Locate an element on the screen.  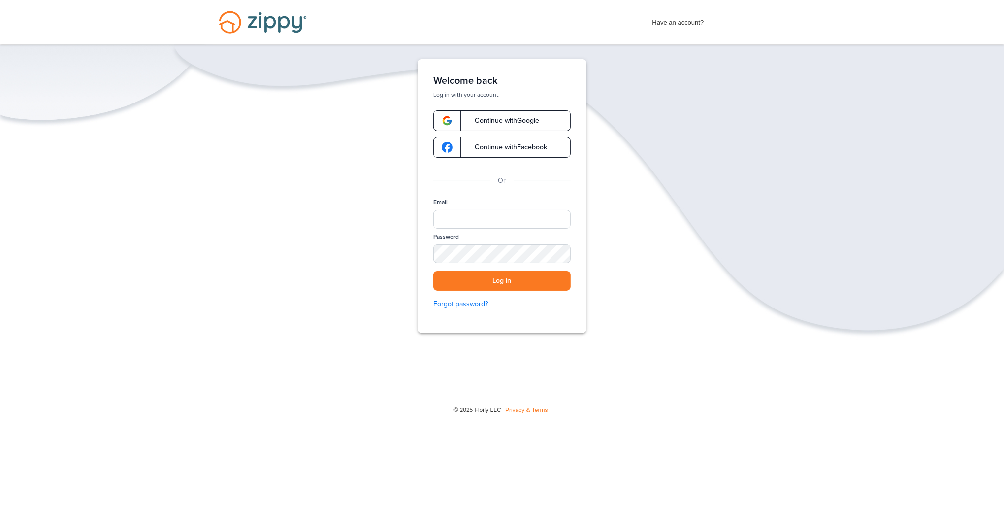
label: Email is located at coordinates (440, 202).